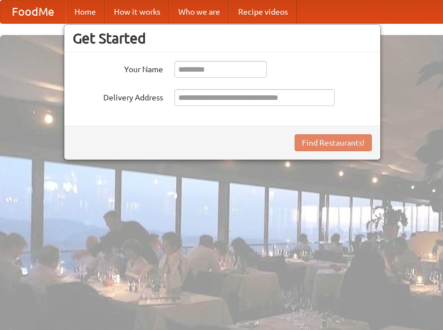 The image size is (443, 330). I want to click on a: How it works, so click(137, 12).